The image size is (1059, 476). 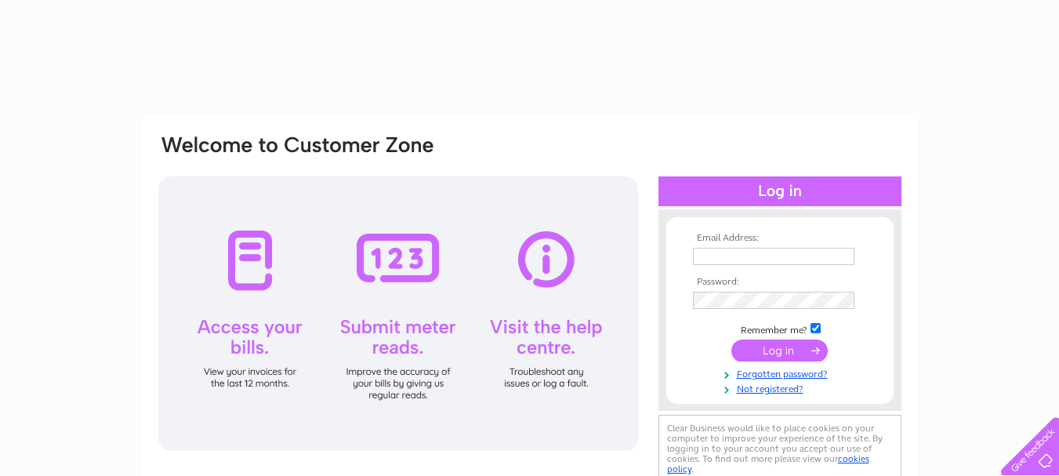 What do you see at coordinates (781, 387) in the screenshot?
I see `a: Not registered?` at bounding box center [781, 387].